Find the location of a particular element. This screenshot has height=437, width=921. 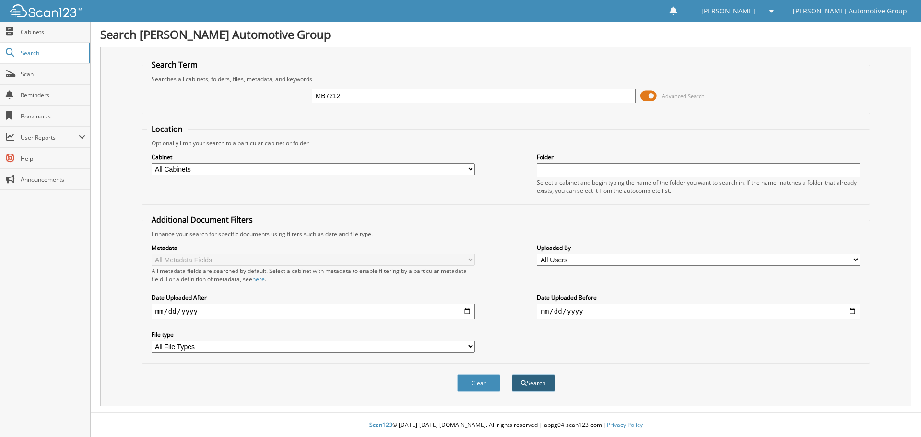

img: scan123-logo-white.svg is located at coordinates (46, 11).